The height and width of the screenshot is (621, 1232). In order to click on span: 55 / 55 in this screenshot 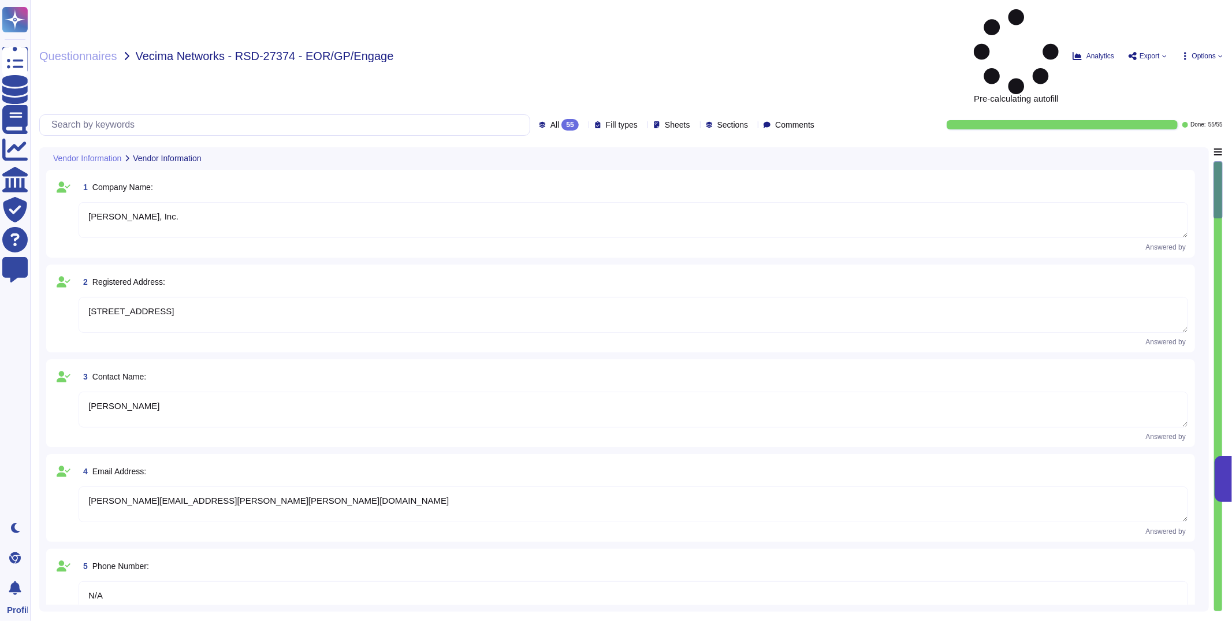, I will do `click(1216, 125)`.